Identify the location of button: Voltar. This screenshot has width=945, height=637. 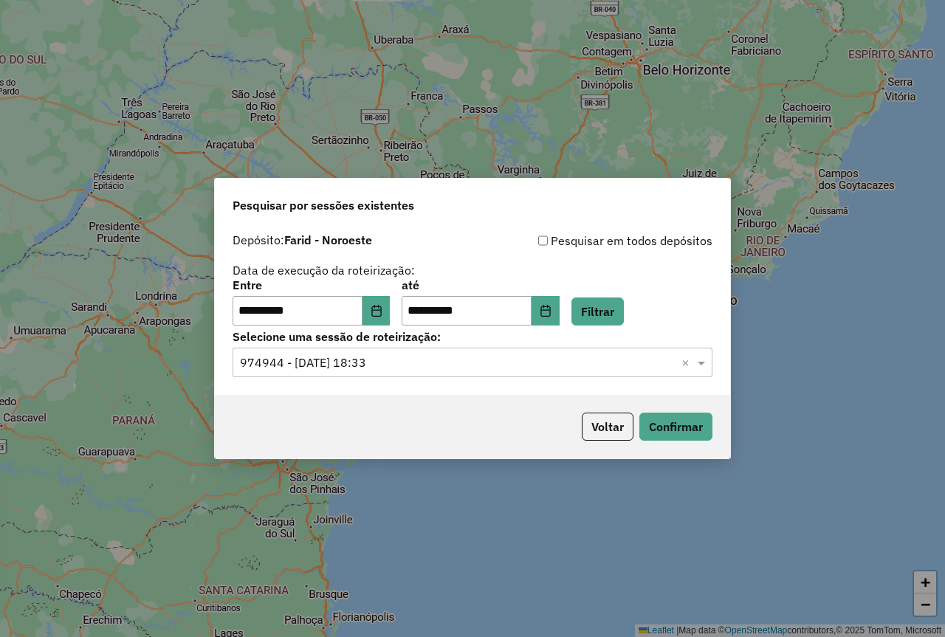
(607, 427).